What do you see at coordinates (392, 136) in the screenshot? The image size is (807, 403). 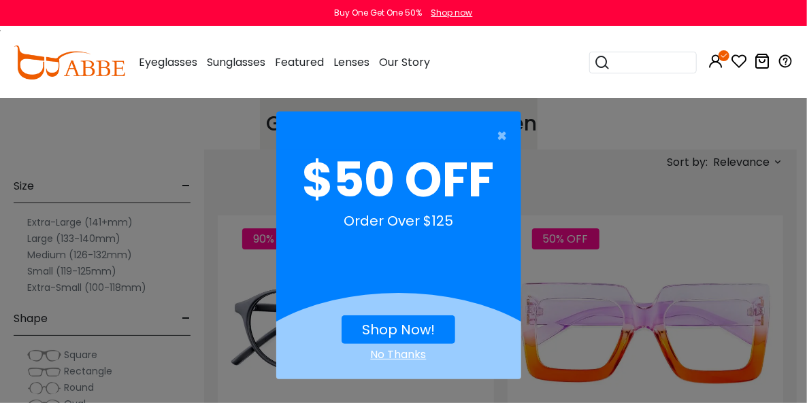 I see `button: Close` at bounding box center [392, 136].